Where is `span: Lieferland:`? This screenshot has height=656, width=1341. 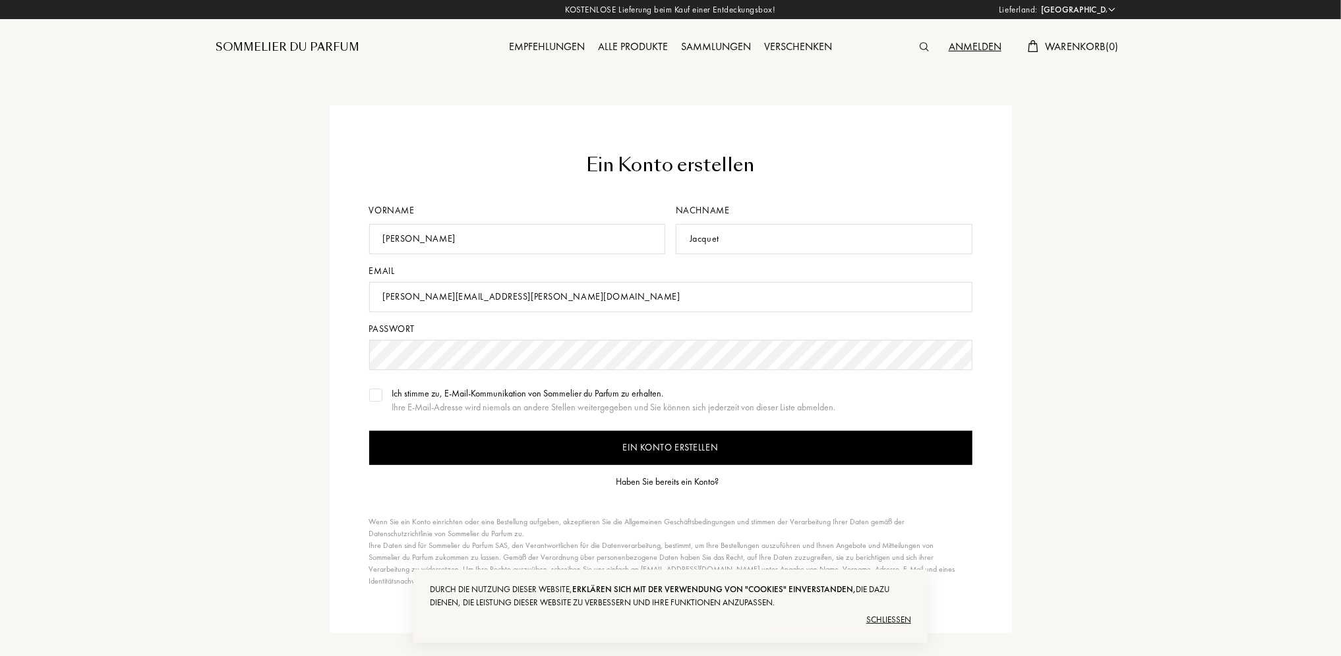
span: Lieferland: is located at coordinates (1018, 10).